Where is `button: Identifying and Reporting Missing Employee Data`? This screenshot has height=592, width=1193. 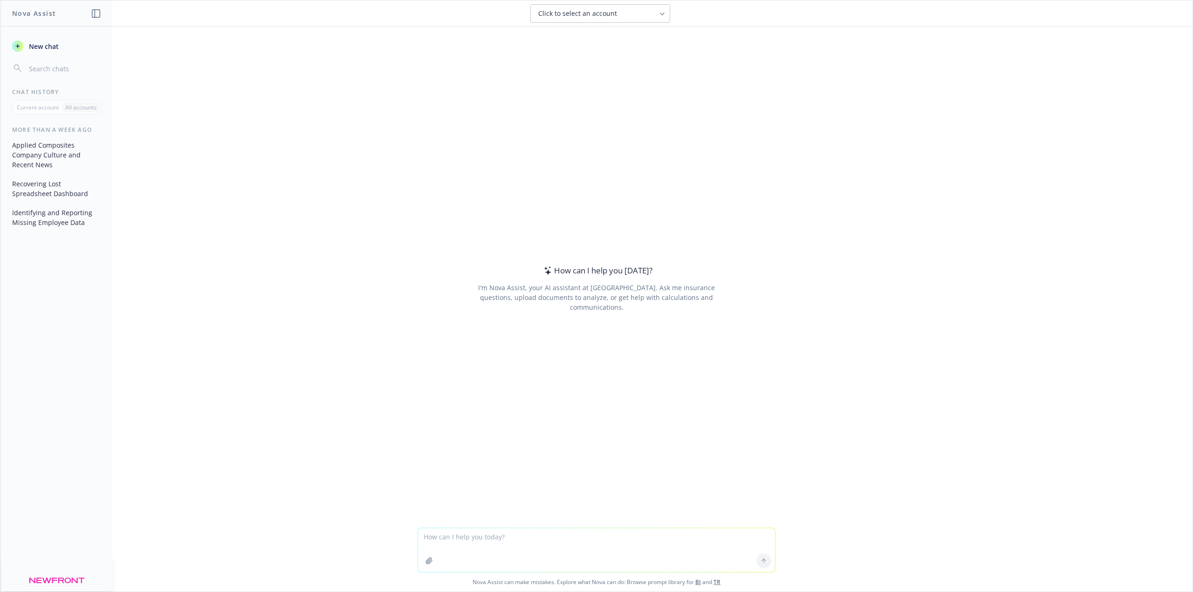 button: Identifying and Reporting Missing Employee Data is located at coordinates (56, 218).